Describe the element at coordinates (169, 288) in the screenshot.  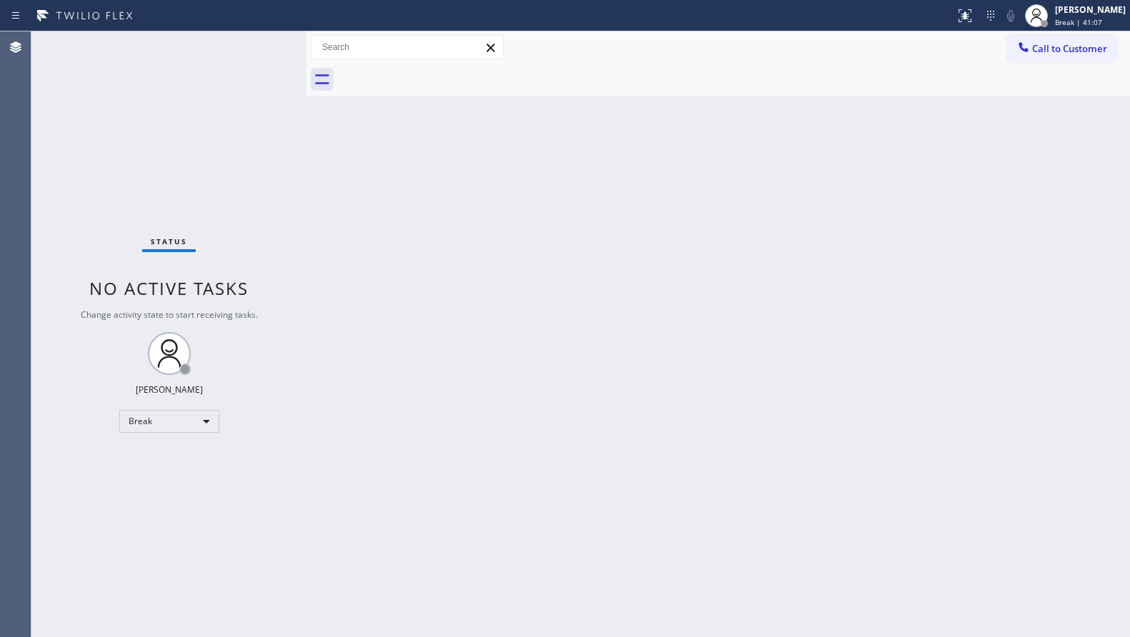
I see `span: No active tasks` at that location.